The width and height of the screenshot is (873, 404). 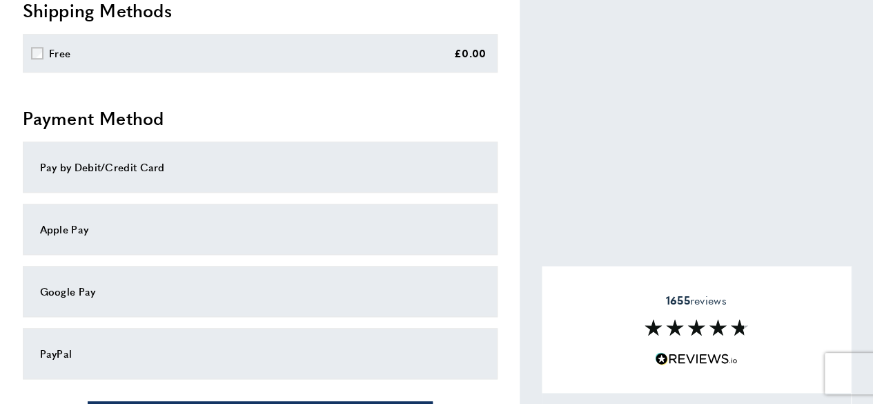 I want to click on div: PayPal, so click(x=260, y=353).